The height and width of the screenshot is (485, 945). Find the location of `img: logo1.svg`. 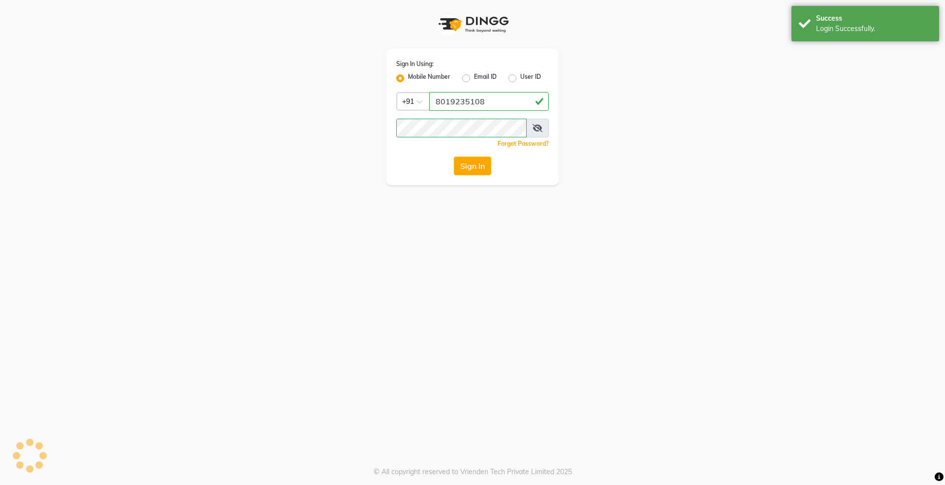

img: logo1.svg is located at coordinates (472, 24).